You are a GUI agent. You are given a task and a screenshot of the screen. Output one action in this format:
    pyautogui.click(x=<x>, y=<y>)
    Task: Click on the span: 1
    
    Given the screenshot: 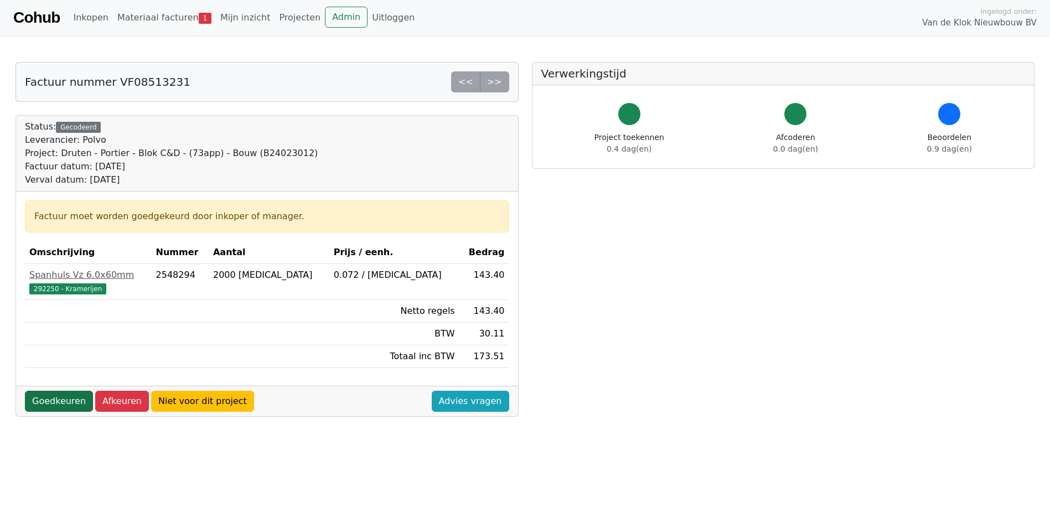 What is the action you would take?
    pyautogui.click(x=205, y=18)
    